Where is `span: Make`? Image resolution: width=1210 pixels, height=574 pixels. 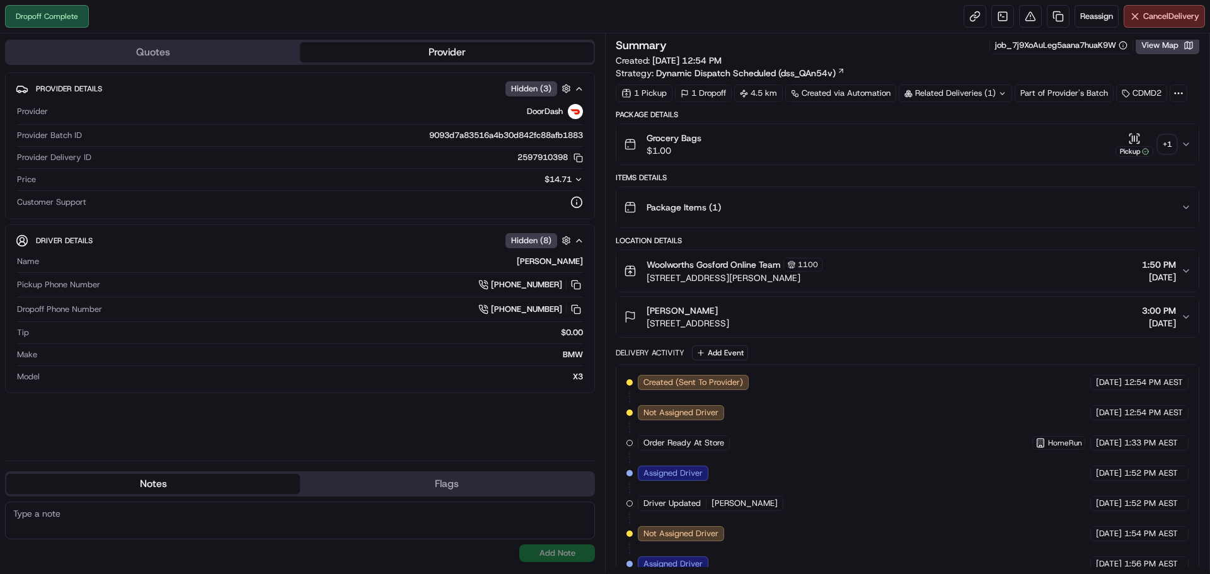
span: Make is located at coordinates (27, 355).